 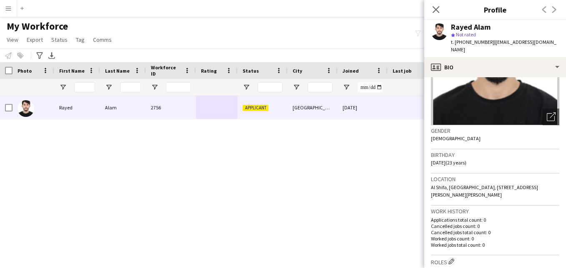 What do you see at coordinates (13, 40) in the screenshot?
I see `span: View` at bounding box center [13, 40].